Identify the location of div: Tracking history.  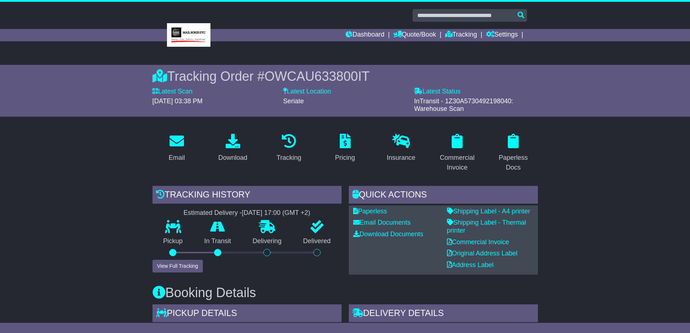
(247, 196).